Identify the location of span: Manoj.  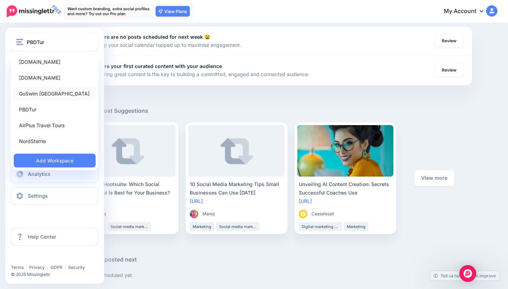
(208, 214).